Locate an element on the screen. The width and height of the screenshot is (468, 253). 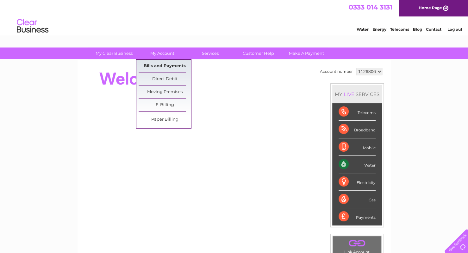
a: Energy is located at coordinates (379, 29).